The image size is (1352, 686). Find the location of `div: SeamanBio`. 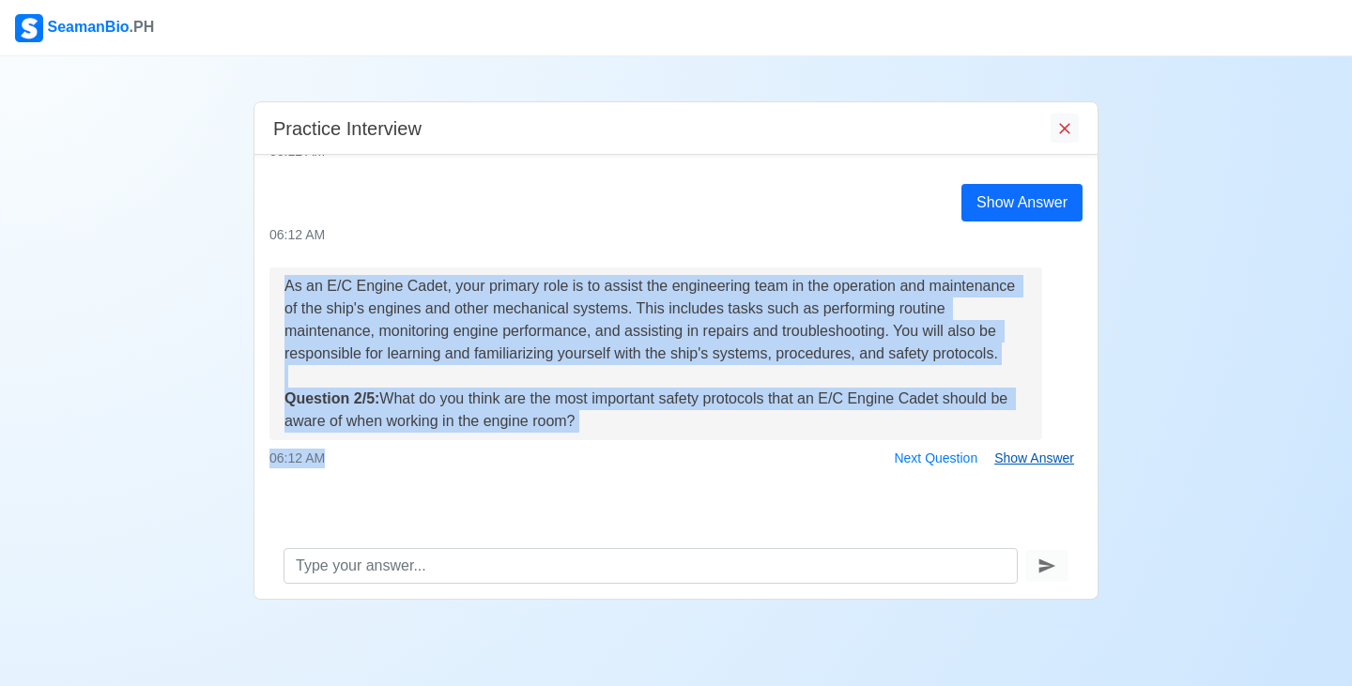

div: SeamanBio is located at coordinates (85, 28).